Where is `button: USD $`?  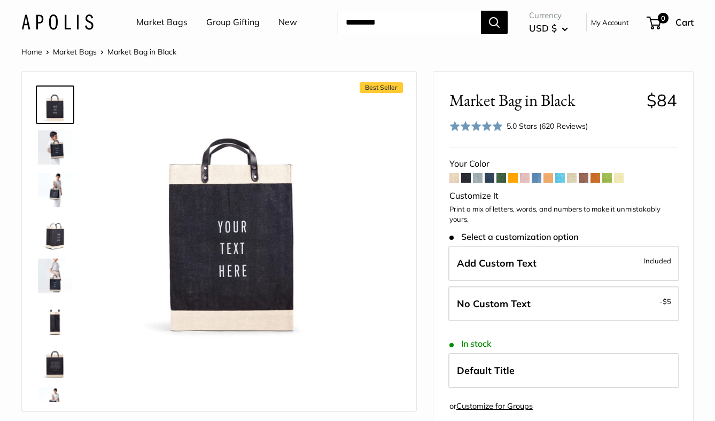
button: USD $ is located at coordinates (548, 28).